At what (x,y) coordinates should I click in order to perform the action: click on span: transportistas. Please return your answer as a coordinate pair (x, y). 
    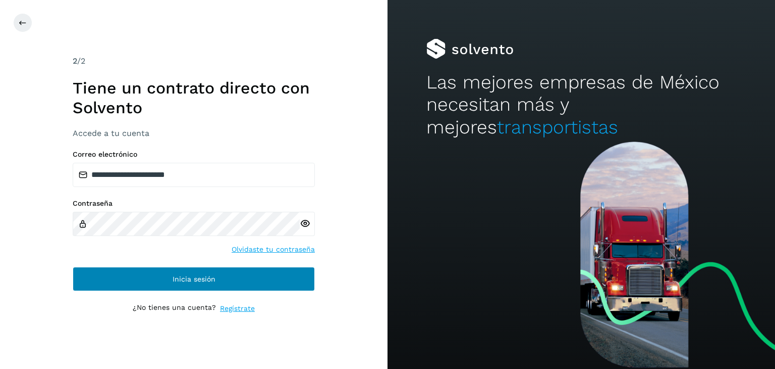
    Looking at the image, I should click on (558, 127).